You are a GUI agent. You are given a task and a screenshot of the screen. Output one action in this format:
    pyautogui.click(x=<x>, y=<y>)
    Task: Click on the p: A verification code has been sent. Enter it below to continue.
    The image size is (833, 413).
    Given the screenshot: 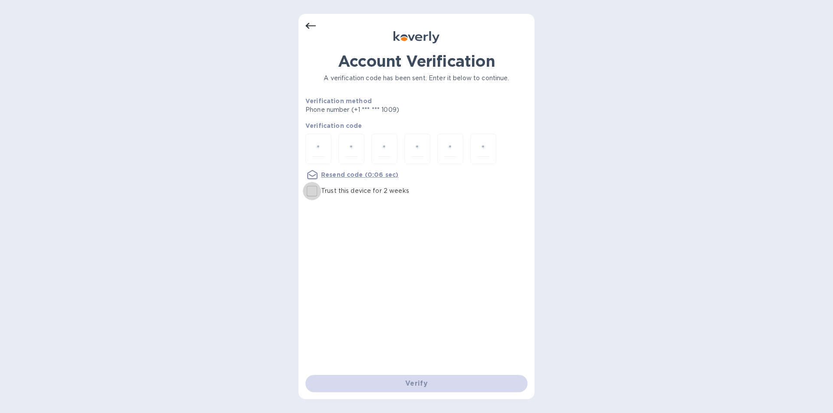 What is the action you would take?
    pyautogui.click(x=416, y=78)
    